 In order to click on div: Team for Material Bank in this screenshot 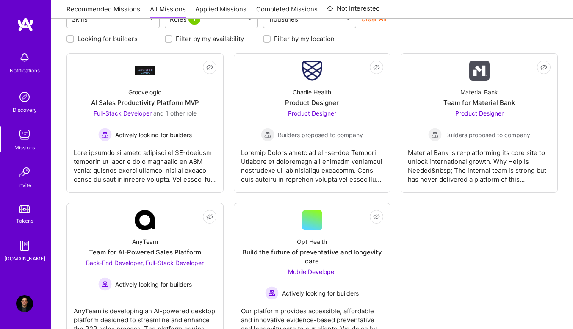, I will do `click(479, 102)`.